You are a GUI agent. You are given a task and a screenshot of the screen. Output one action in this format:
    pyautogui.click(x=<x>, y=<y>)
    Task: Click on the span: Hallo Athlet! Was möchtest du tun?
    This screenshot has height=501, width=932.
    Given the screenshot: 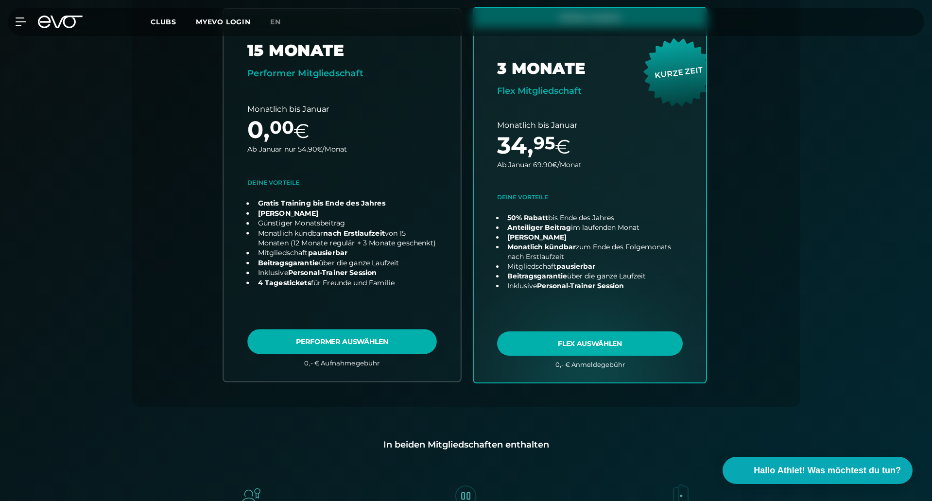 What is the action you would take?
    pyautogui.click(x=827, y=471)
    